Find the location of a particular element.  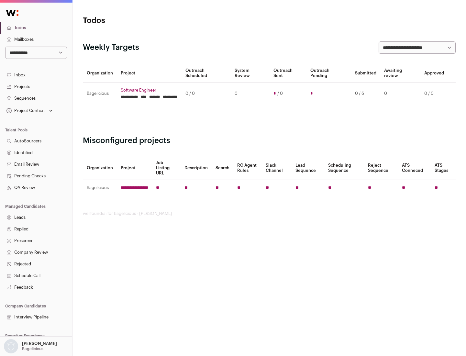

img: Wellfound is located at coordinates (12, 13).